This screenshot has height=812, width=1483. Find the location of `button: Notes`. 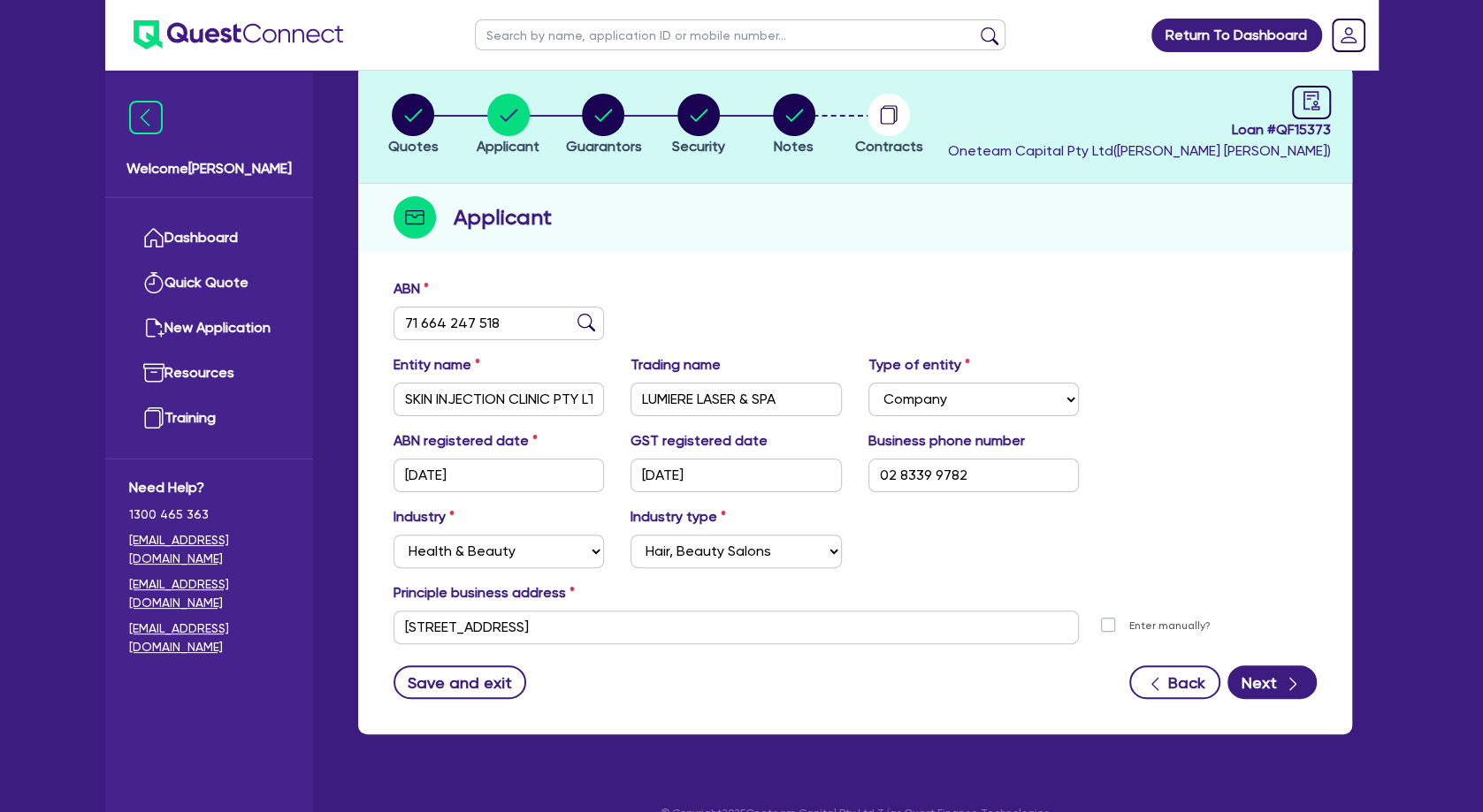

button: Notes is located at coordinates (794, 125).